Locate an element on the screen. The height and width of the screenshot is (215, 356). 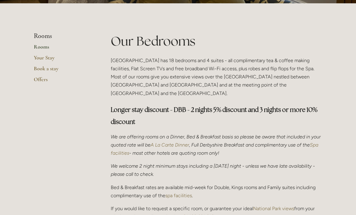
h1: Our Bedrooms is located at coordinates (217, 41).